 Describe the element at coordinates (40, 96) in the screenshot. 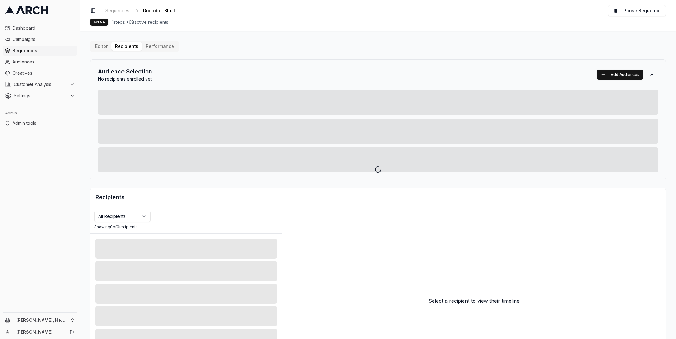

I see `button: Settings` at that location.